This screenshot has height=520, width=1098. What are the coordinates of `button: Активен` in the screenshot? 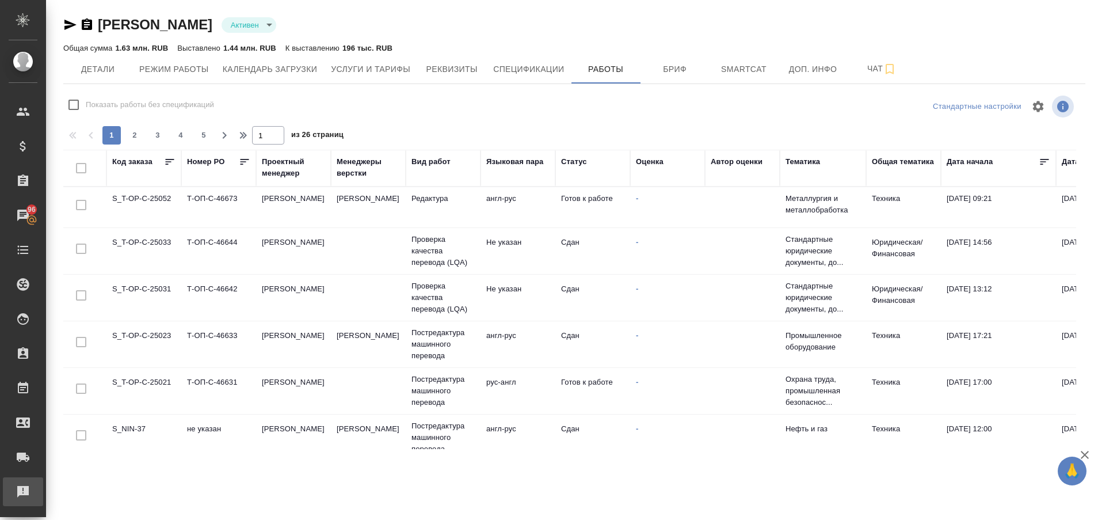 It's located at (245, 25).